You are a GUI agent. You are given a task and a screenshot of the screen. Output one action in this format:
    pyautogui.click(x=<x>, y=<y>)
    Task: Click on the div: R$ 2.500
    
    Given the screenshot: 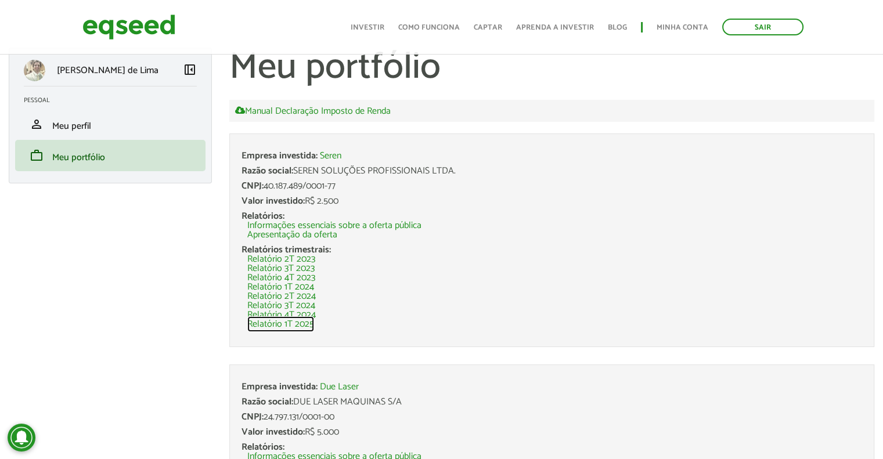 What is the action you would take?
    pyautogui.click(x=551, y=201)
    